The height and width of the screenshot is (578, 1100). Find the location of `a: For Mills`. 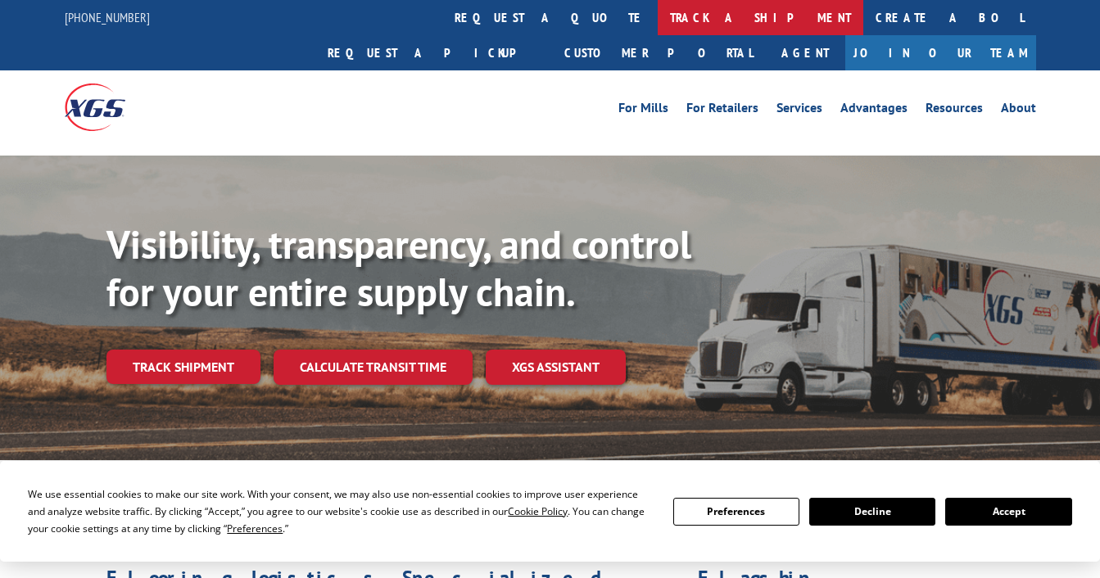

a: For Mills is located at coordinates (643, 111).